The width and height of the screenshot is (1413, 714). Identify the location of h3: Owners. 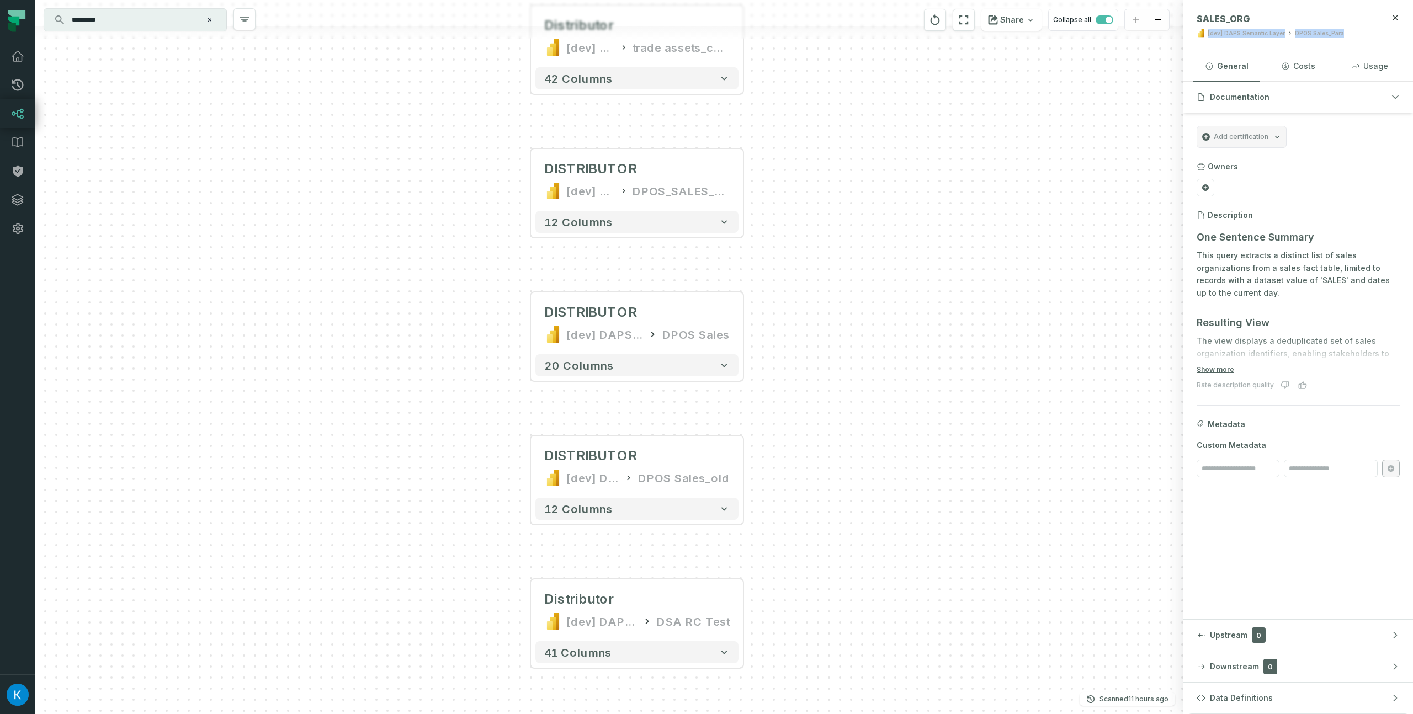
(1222, 167).